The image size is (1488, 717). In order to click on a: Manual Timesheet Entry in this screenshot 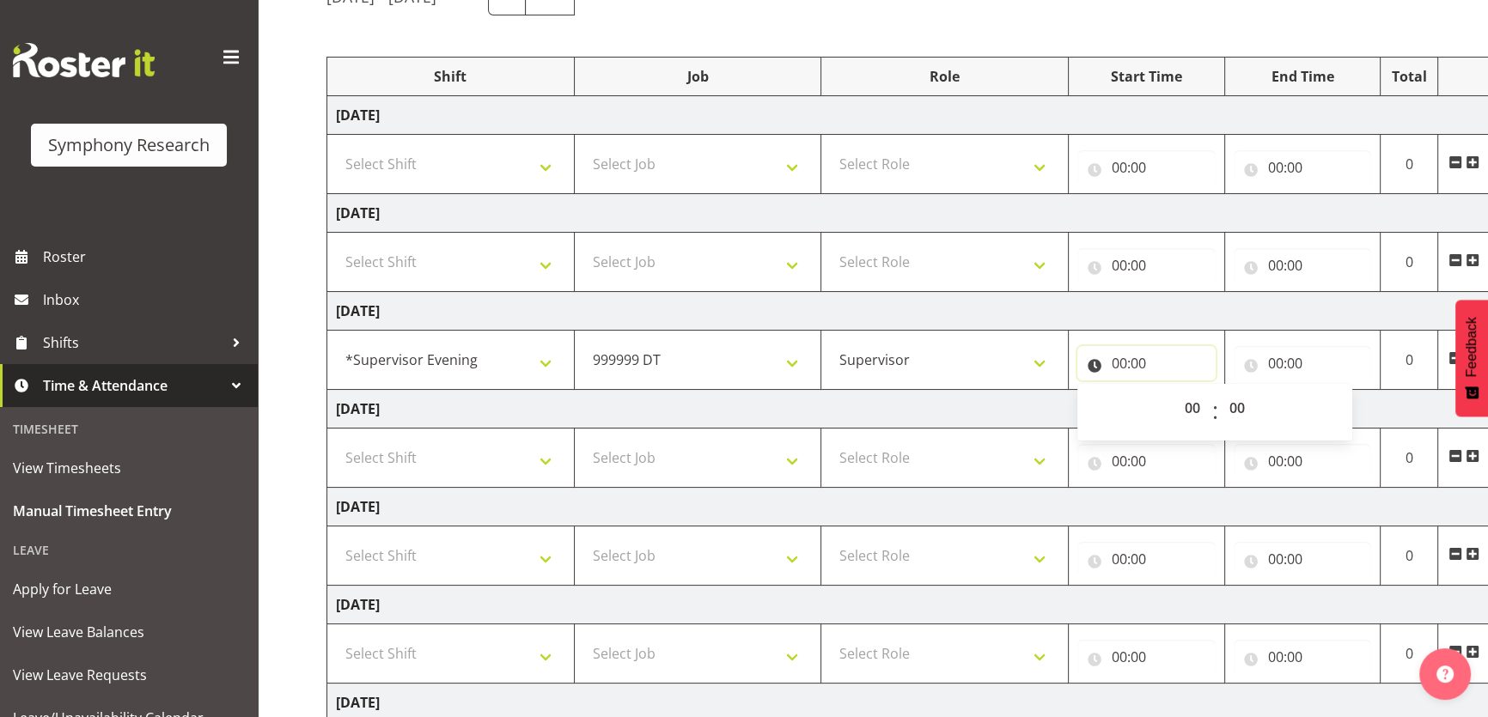, I will do `click(129, 511)`.